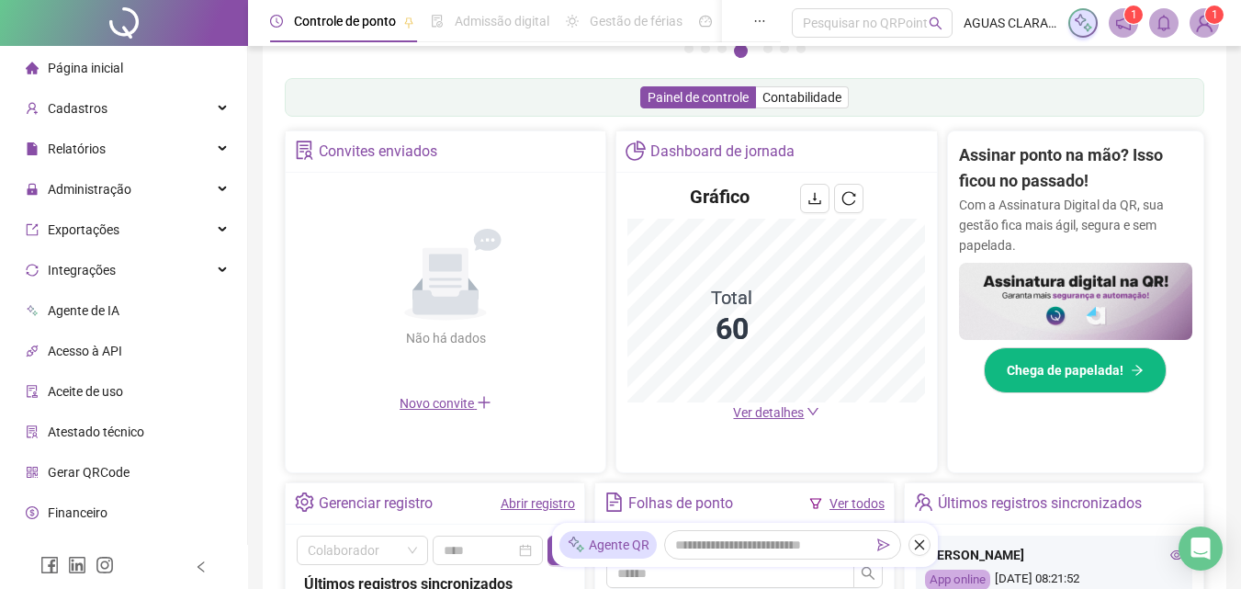  What do you see at coordinates (32, 391) in the screenshot?
I see `span: audit` at bounding box center [32, 391].